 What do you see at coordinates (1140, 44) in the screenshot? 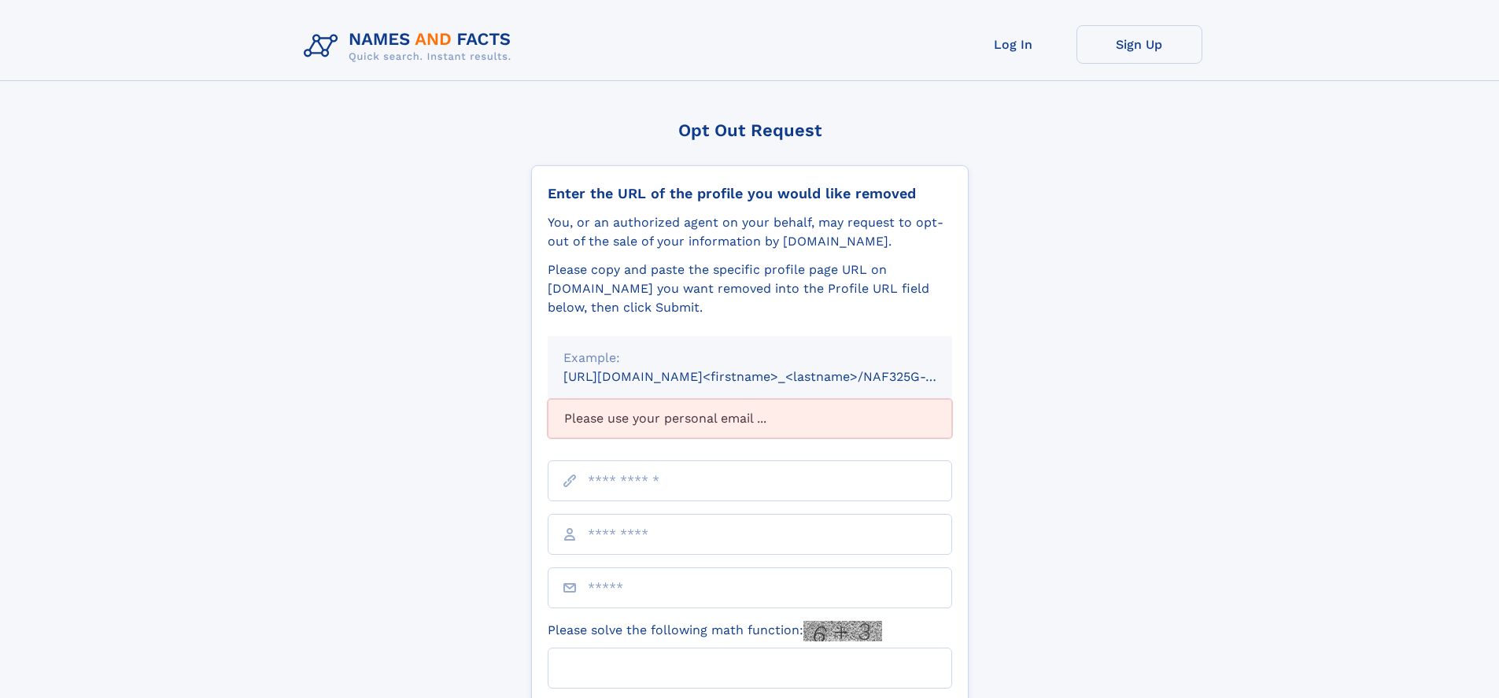
I see `a: Sign Up` at bounding box center [1140, 44].